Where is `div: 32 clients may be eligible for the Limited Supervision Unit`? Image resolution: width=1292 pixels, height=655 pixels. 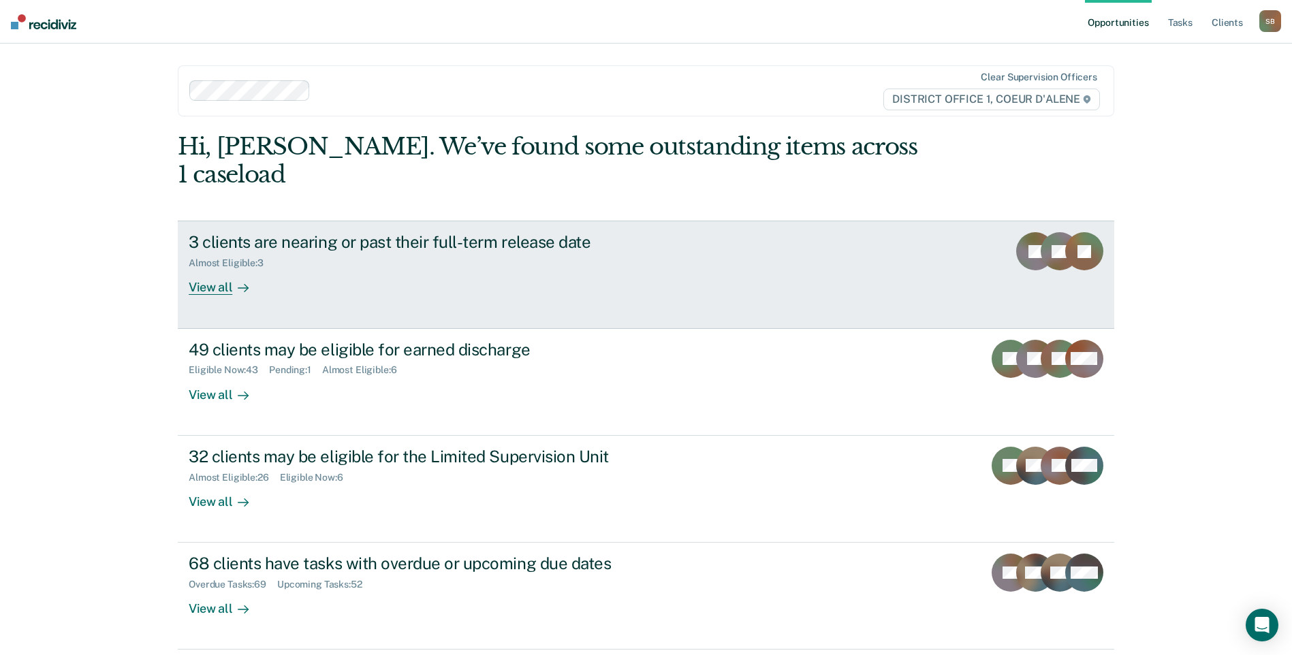 div: 32 clients may be eligible for the Limited Supervision Unit is located at coordinates (428, 456).